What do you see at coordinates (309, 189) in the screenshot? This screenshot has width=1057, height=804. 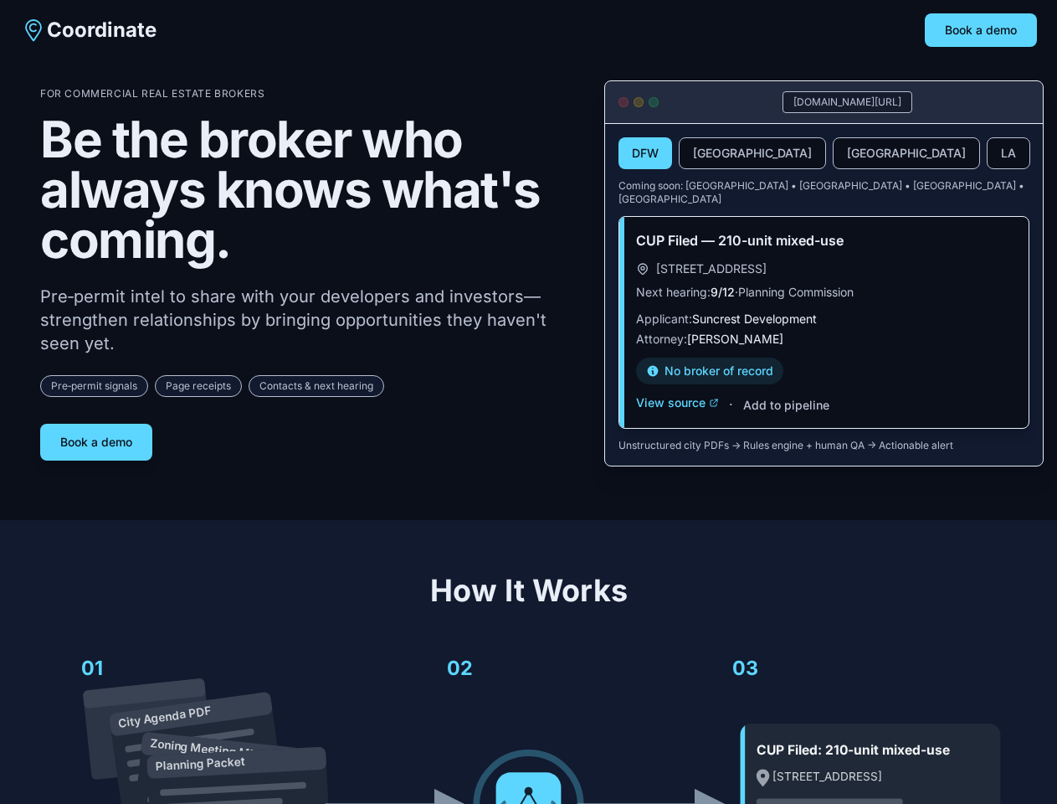 I see `h1: Be the broker who always knows what's coming.` at bounding box center [309, 189].